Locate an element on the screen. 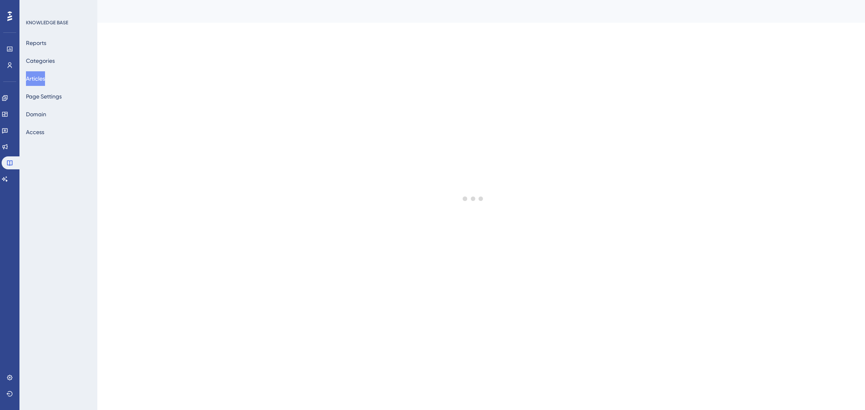  button: Page Settings is located at coordinates (44, 96).